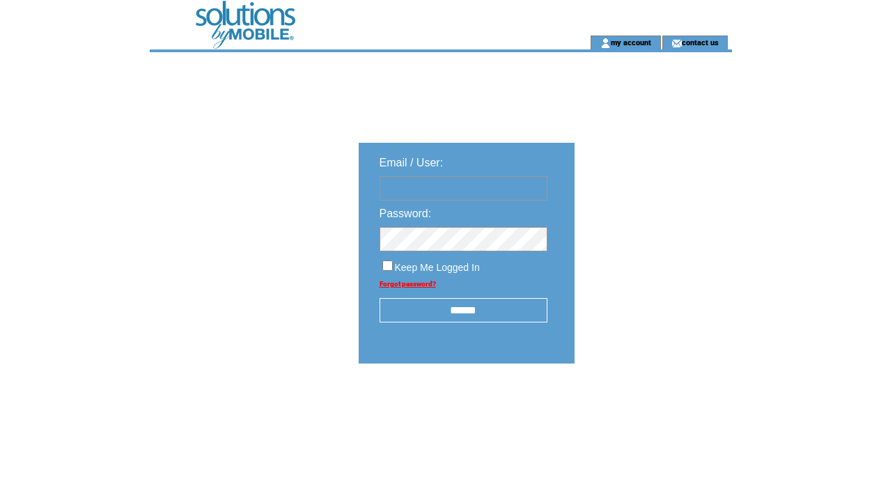 Image resolution: width=881 pixels, height=484 pixels. I want to click on span: Keep Me Logged In, so click(437, 267).